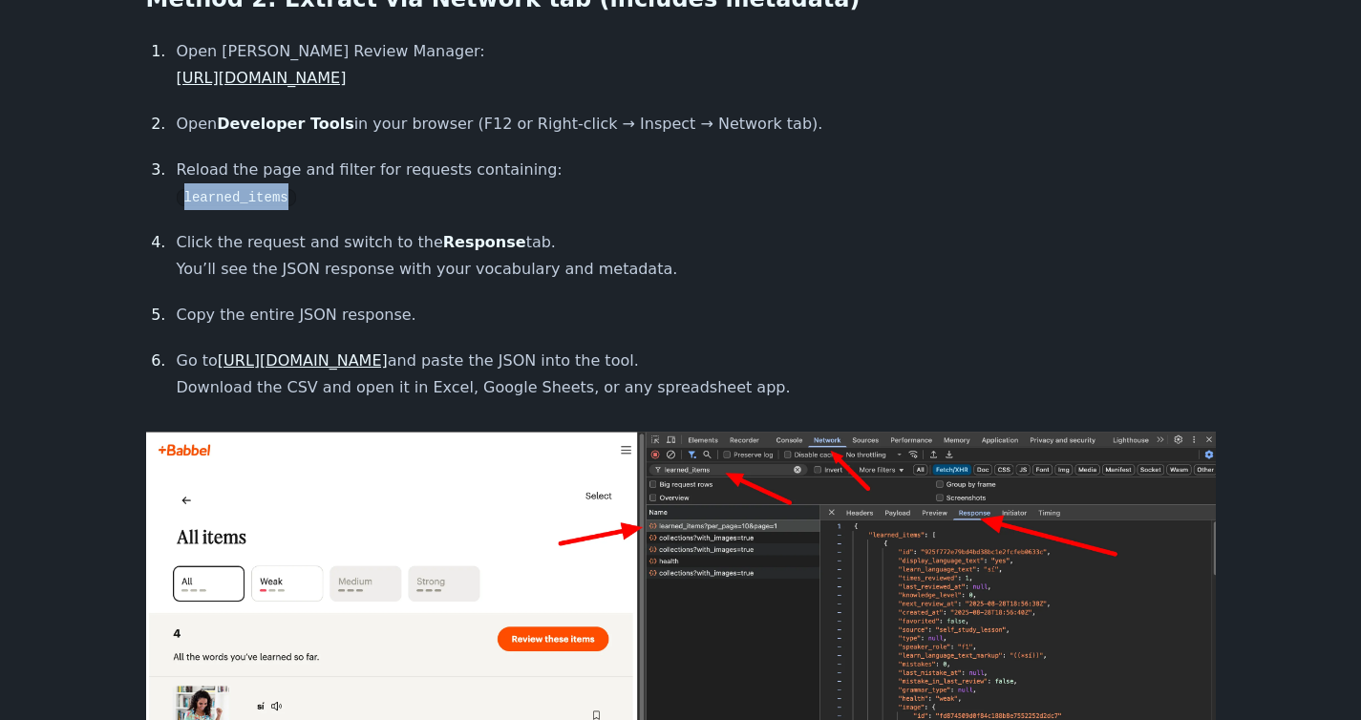  Describe the element at coordinates (484, 242) in the screenshot. I see `strong: Response` at that location.